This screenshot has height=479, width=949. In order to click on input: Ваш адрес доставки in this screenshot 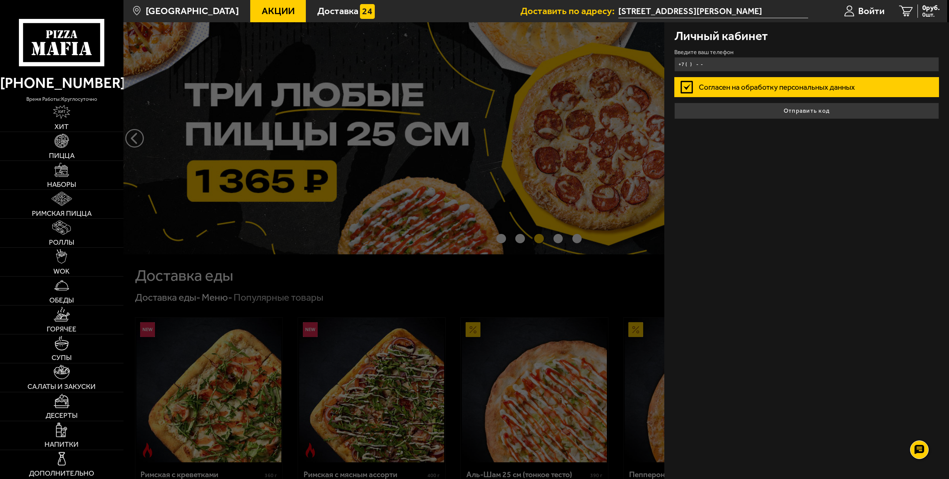, I will do `click(713, 11)`.